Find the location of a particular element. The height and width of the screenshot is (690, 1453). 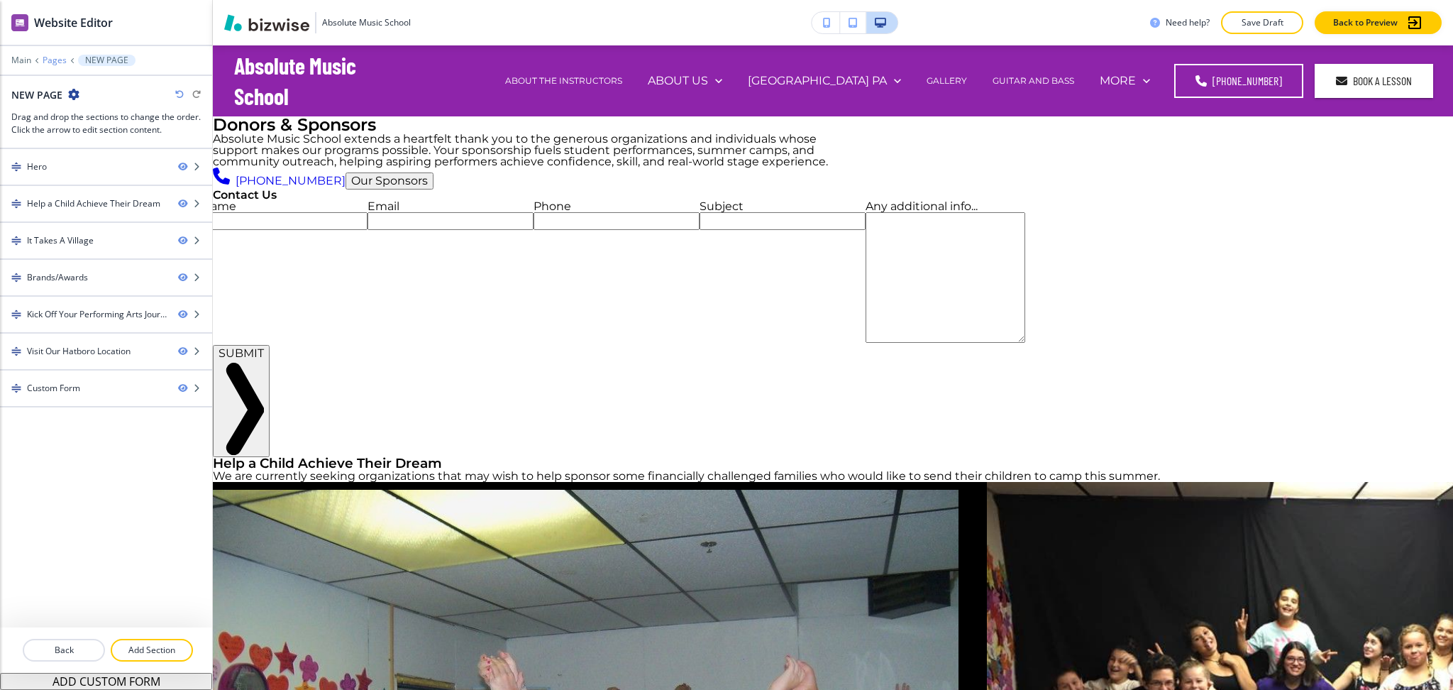

button: Main is located at coordinates (21, 60).